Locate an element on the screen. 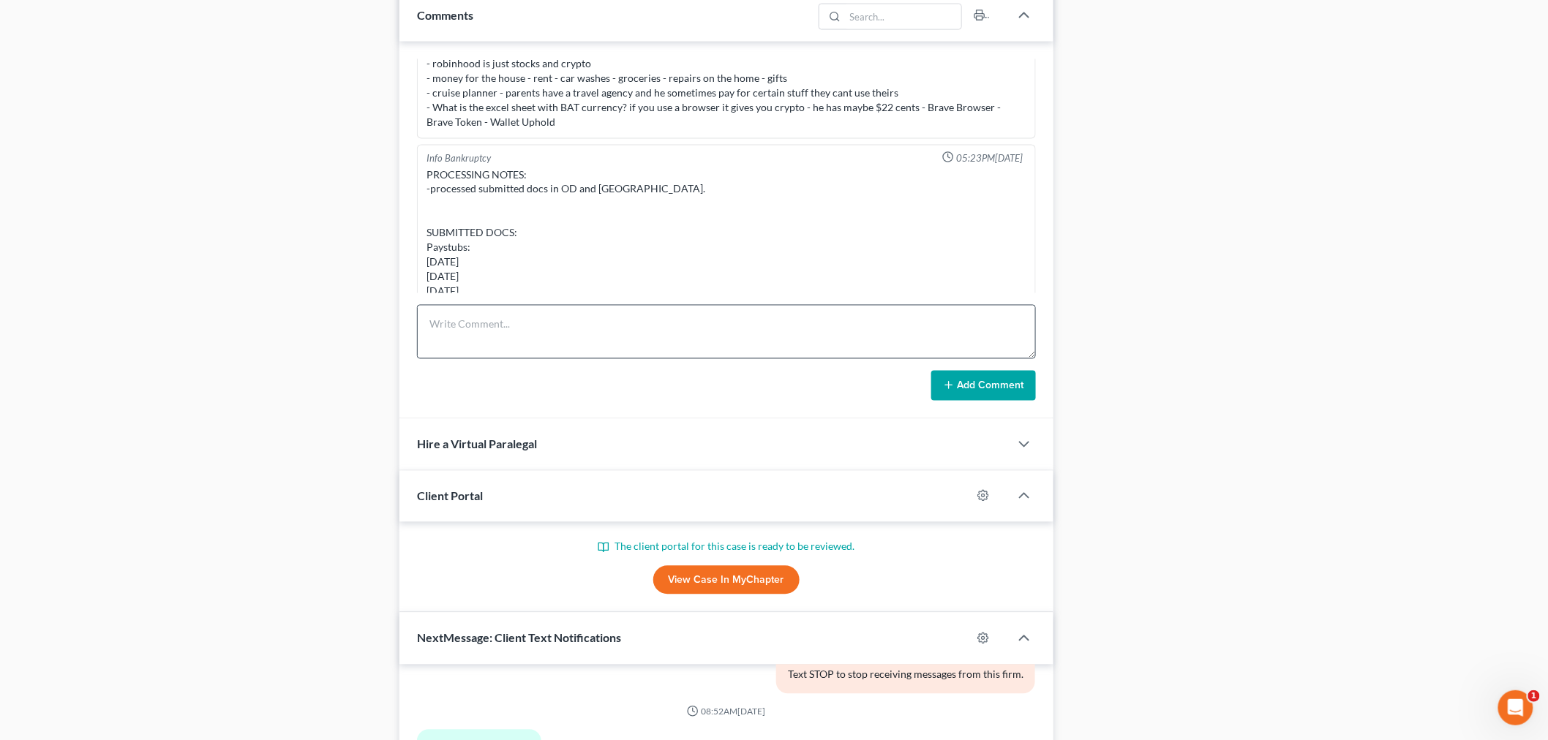 This screenshot has width=1548, height=740. span: Hire a Virtual Paralegal is located at coordinates (477, 444).